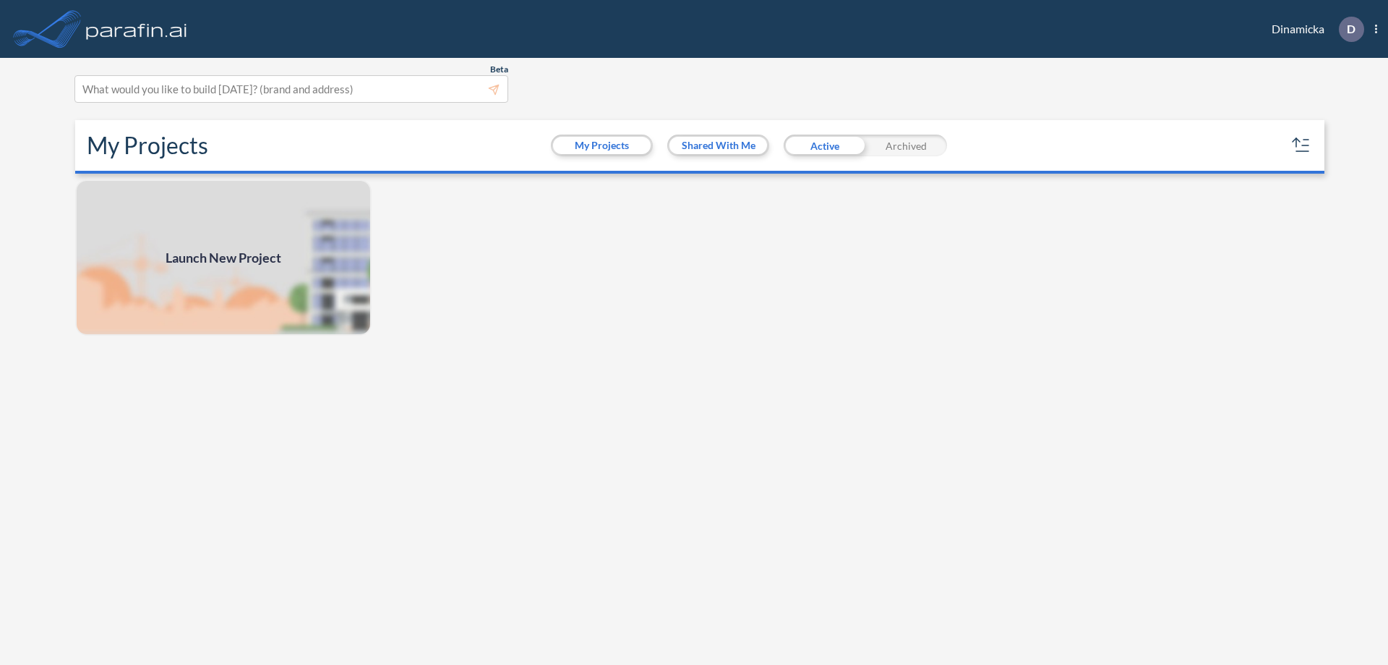 Image resolution: width=1388 pixels, height=665 pixels. What do you see at coordinates (1302, 145) in the screenshot?
I see `button: sort` at bounding box center [1302, 145].